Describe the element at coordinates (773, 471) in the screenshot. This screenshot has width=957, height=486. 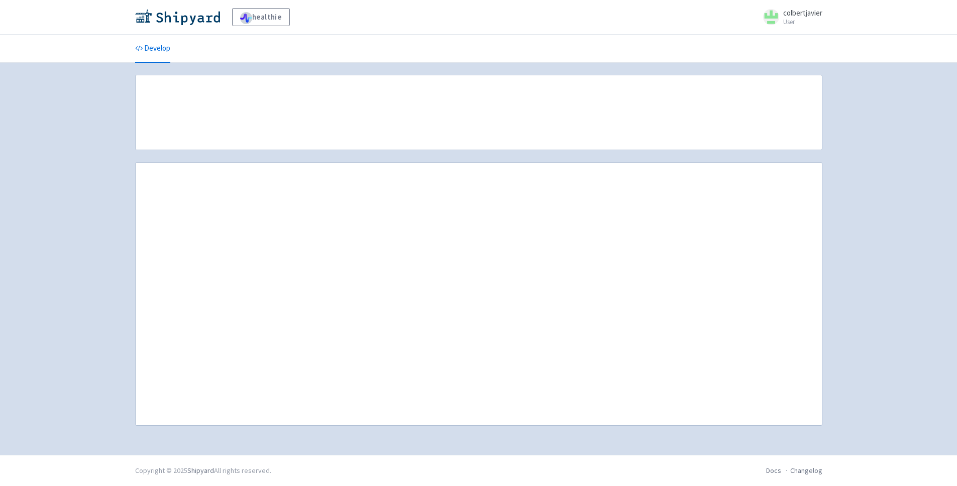
I see `a: Docs` at that location.